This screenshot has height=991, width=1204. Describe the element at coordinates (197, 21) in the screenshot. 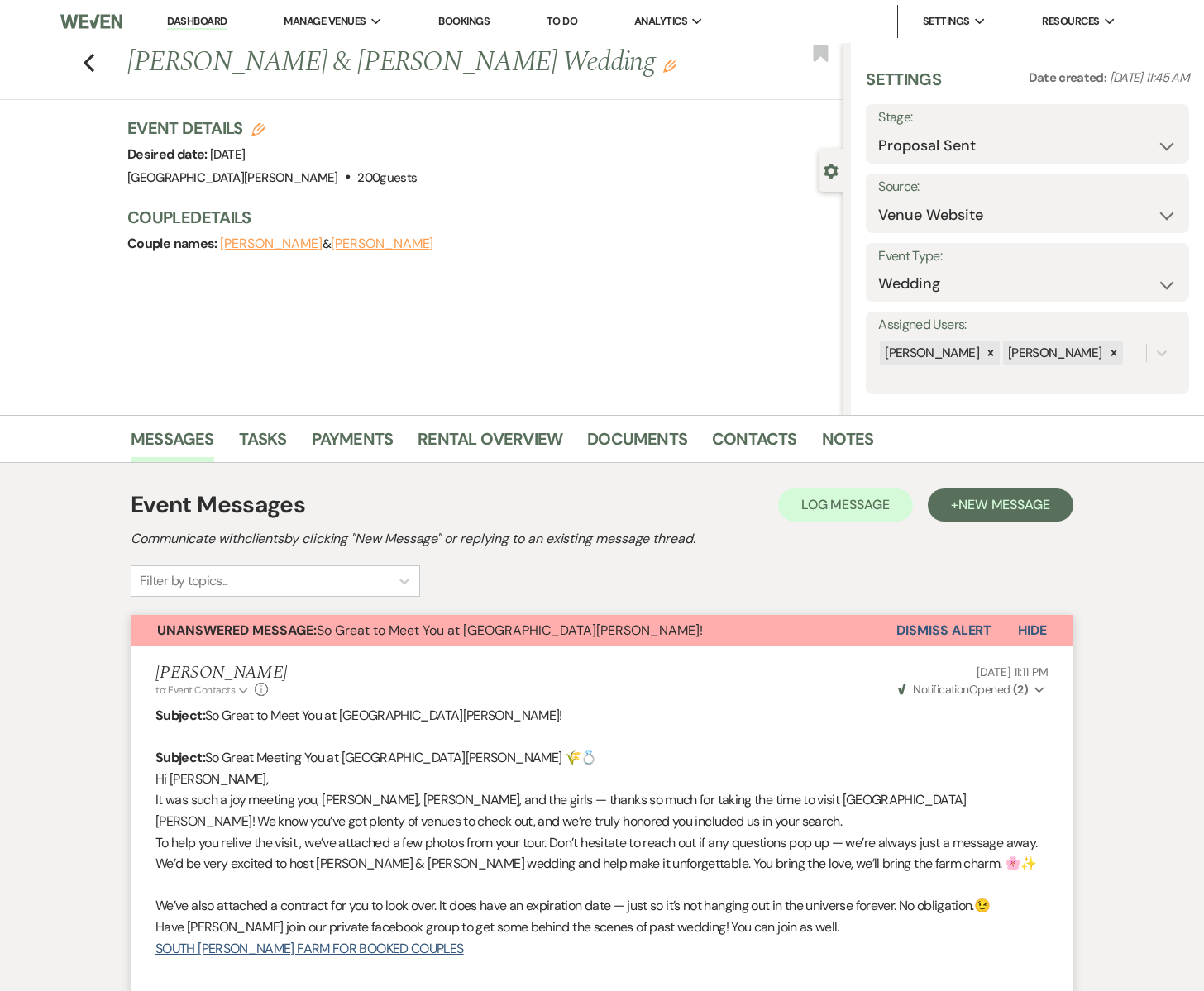

I see `a: Dashboard` at that location.